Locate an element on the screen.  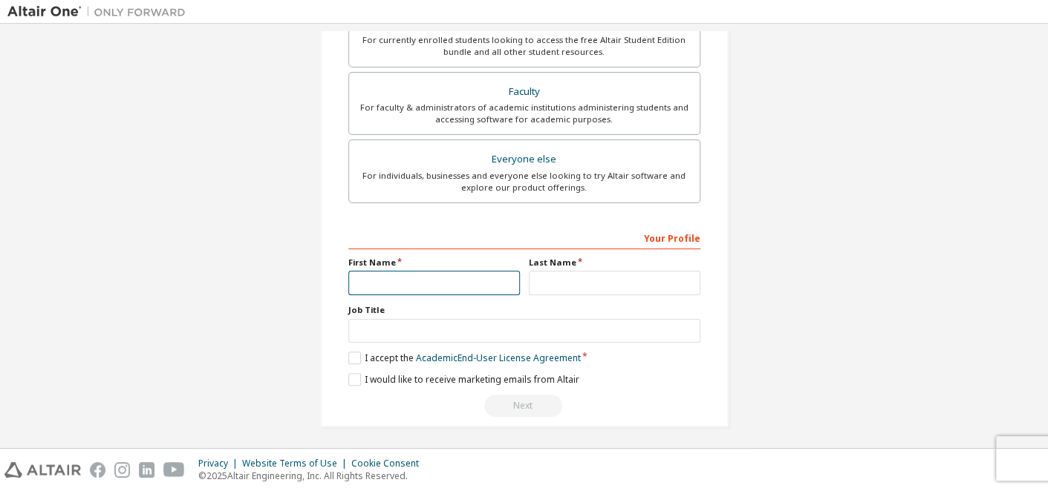
div: Privacy is located at coordinates (220, 464).